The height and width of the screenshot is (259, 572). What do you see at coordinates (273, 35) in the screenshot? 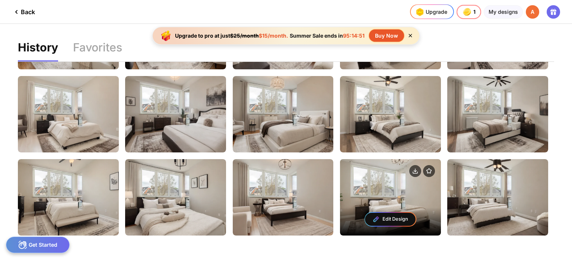
I see `span: $15/month.` at bounding box center [273, 35].